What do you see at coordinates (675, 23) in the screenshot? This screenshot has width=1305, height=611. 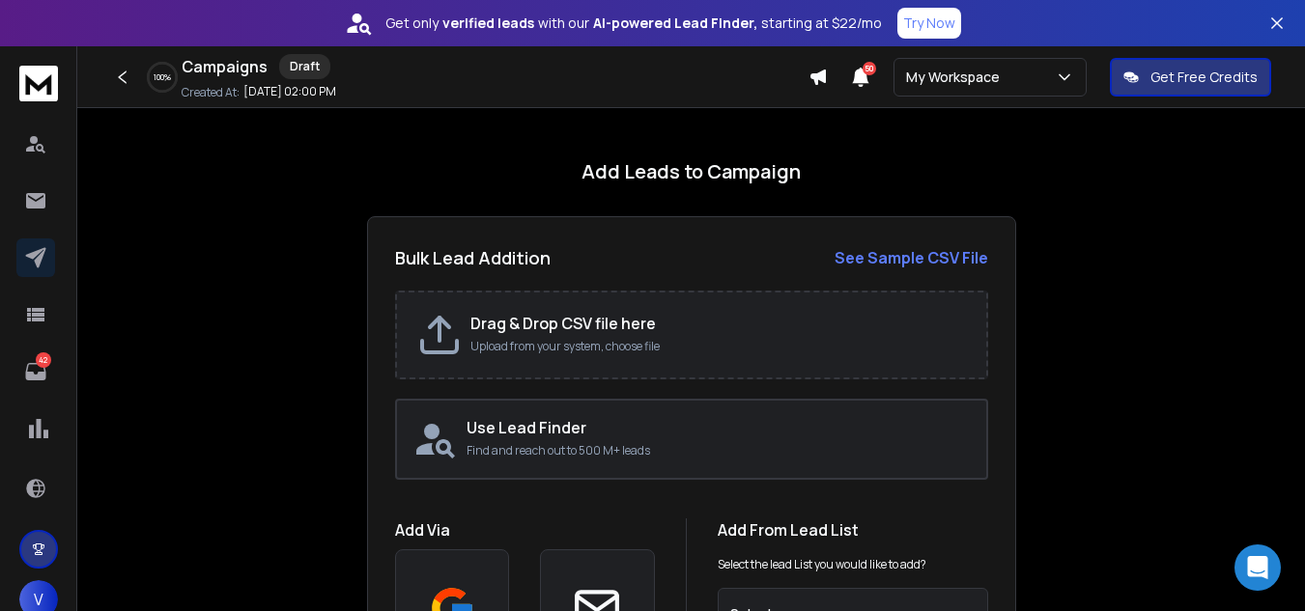 I see `strong: AI-powered Lead Finder,` at bounding box center [675, 23].